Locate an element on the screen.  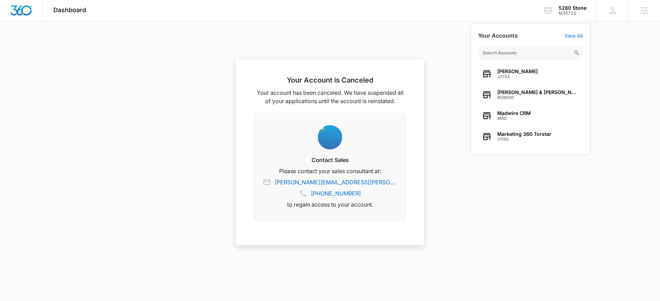
span: J2723 is located at coordinates (518, 77).